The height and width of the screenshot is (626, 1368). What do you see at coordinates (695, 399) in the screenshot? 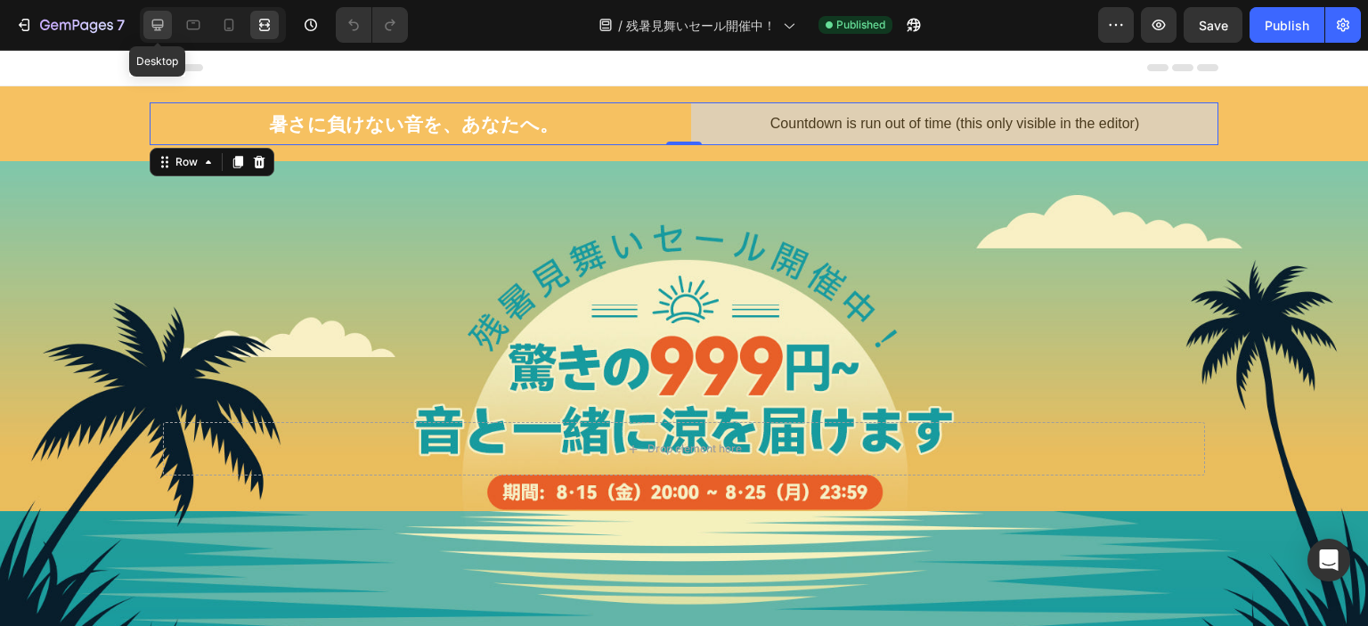
I see `div: Drop element here` at bounding box center [695, 399].